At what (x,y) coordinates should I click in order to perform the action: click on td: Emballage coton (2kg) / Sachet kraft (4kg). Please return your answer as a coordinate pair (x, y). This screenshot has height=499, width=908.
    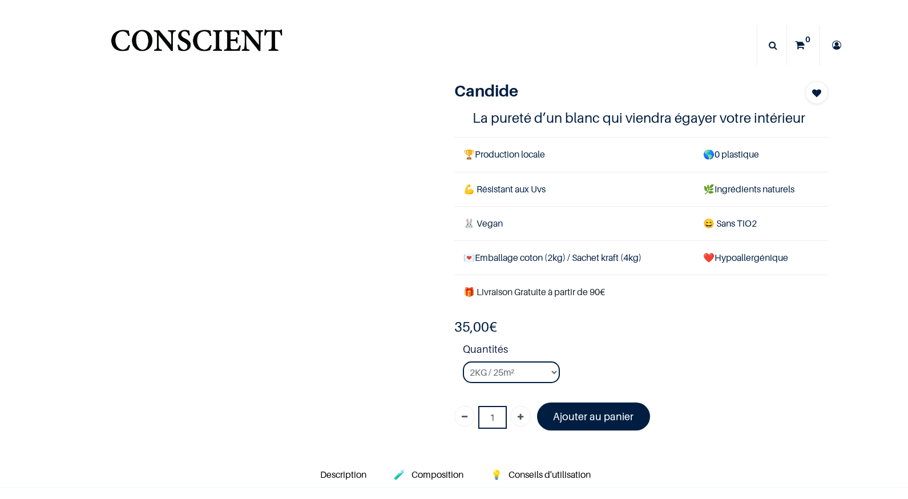
    Looking at the image, I should click on (574, 257).